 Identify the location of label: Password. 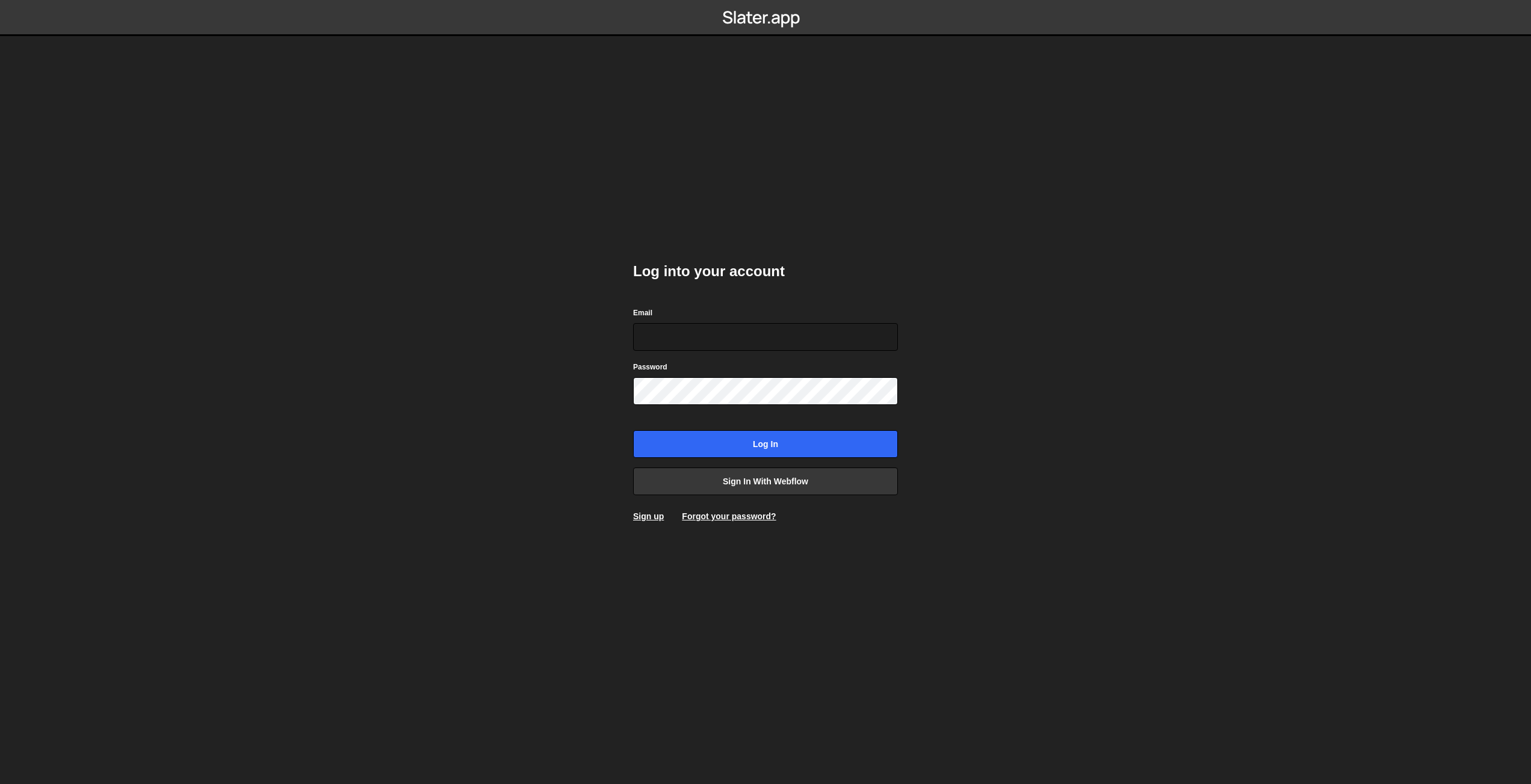
(650, 367).